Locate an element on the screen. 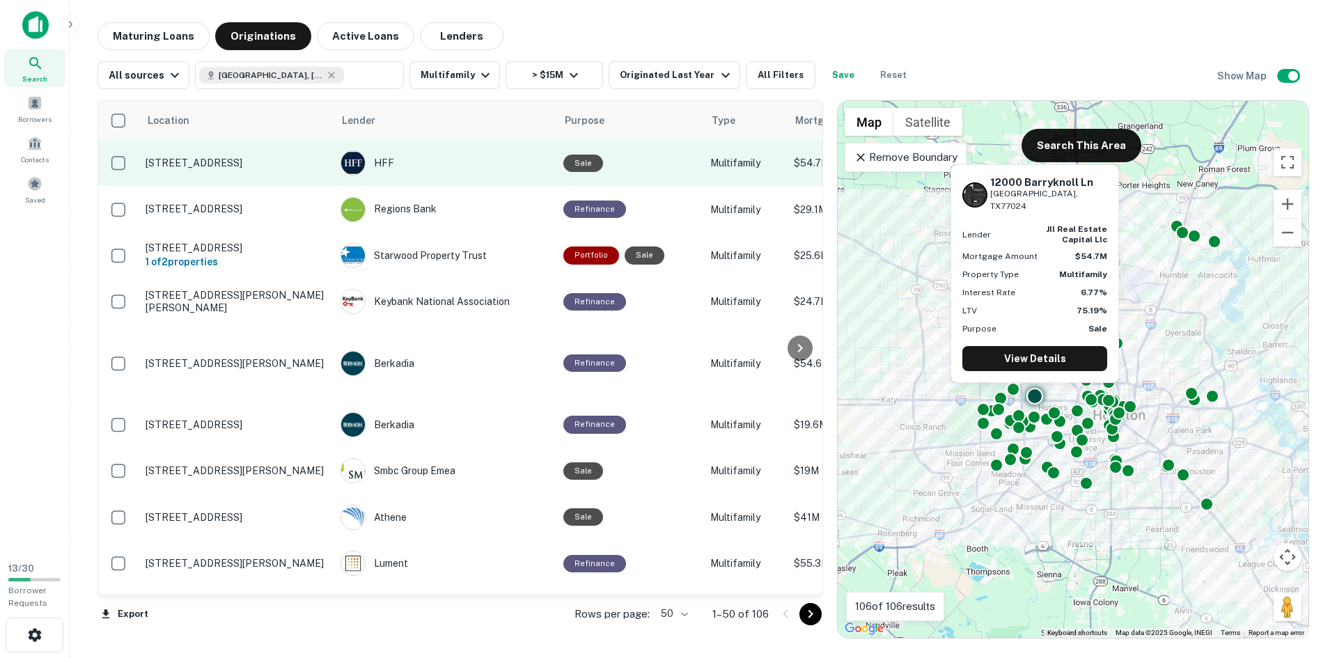  h6: 12000 Barryknoll Ln is located at coordinates (1049, 182).